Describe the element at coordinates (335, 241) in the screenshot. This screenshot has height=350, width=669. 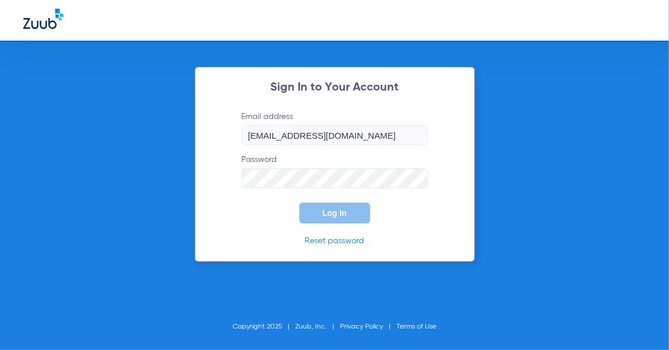
I see `a: Reset password` at that location.